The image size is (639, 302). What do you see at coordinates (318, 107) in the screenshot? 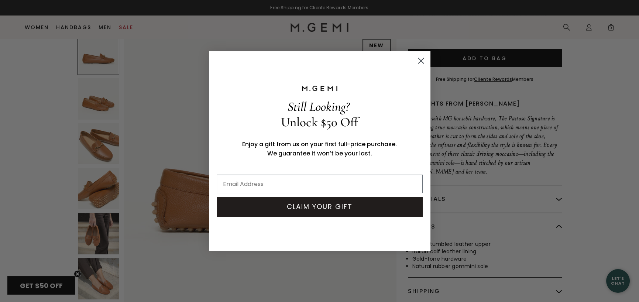
I see `span: Still Looking?` at bounding box center [318, 107].